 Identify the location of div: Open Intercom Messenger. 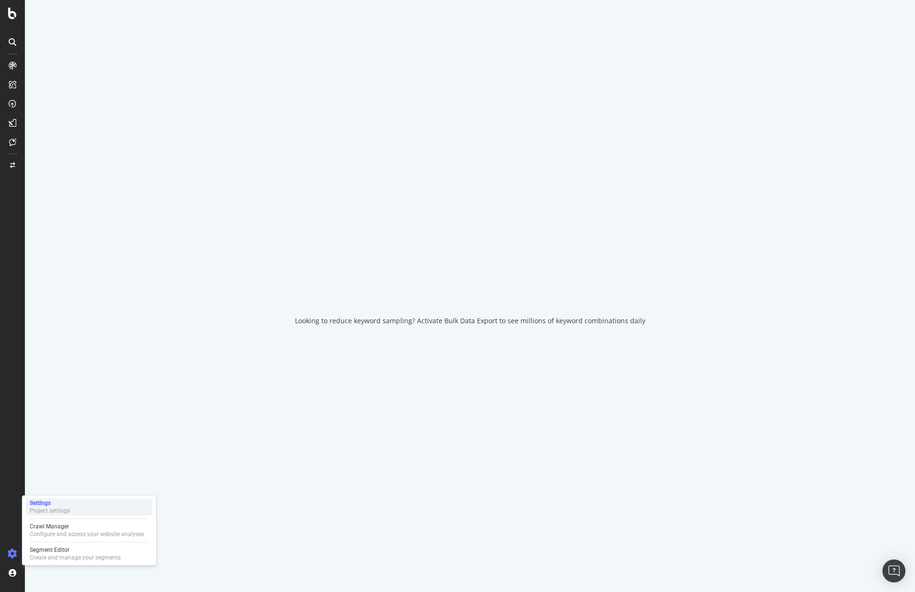
(893, 571).